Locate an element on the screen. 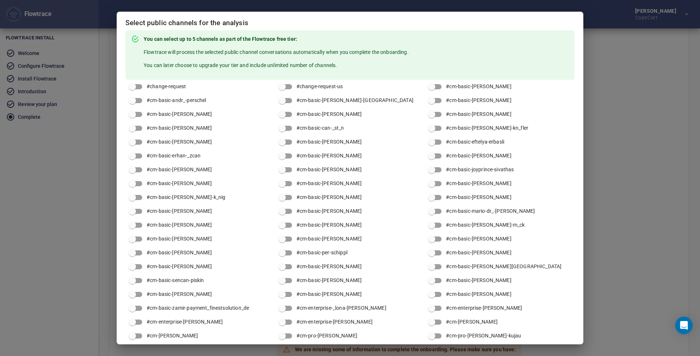  div: #cm-basic-eftelya-erbasli is located at coordinates (500, 142).